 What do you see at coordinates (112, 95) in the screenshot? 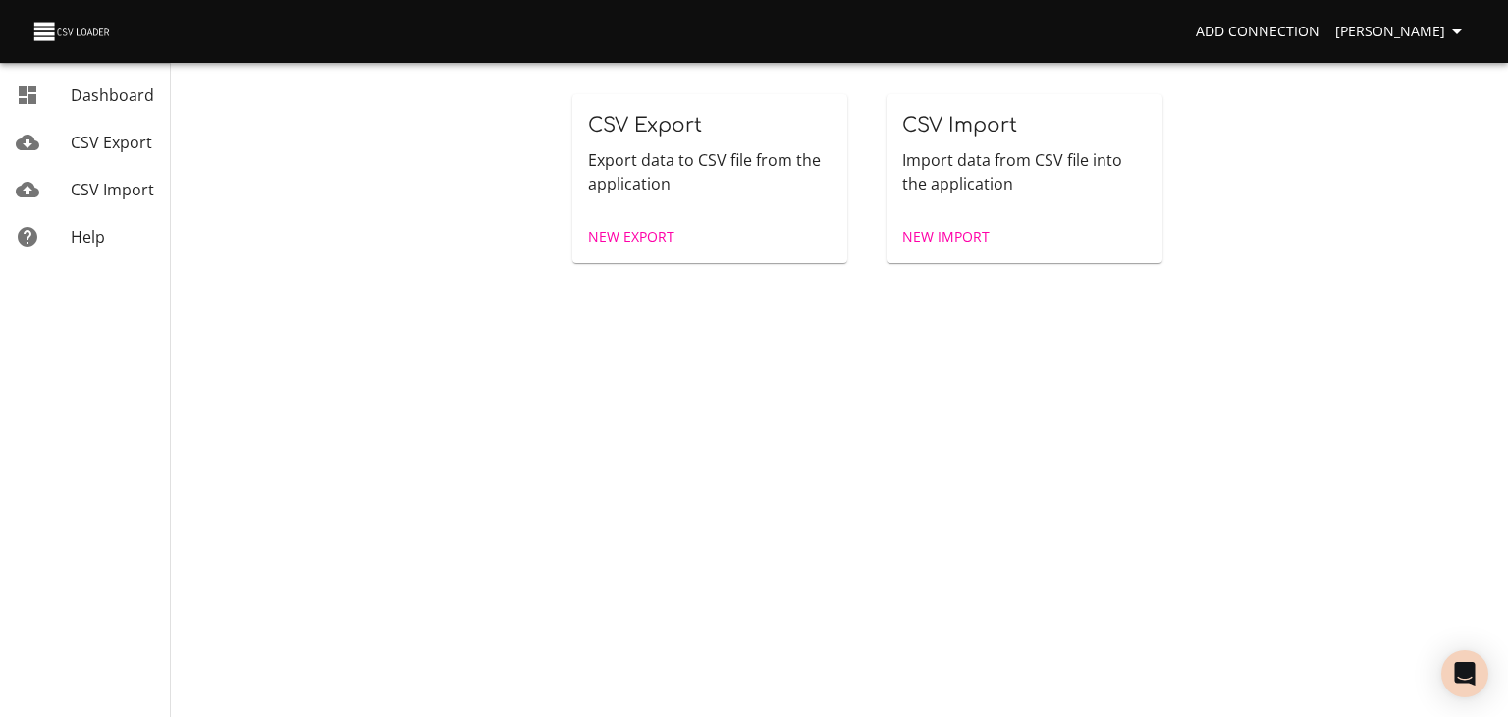
I see `span: Dashboard` at bounding box center [112, 95].